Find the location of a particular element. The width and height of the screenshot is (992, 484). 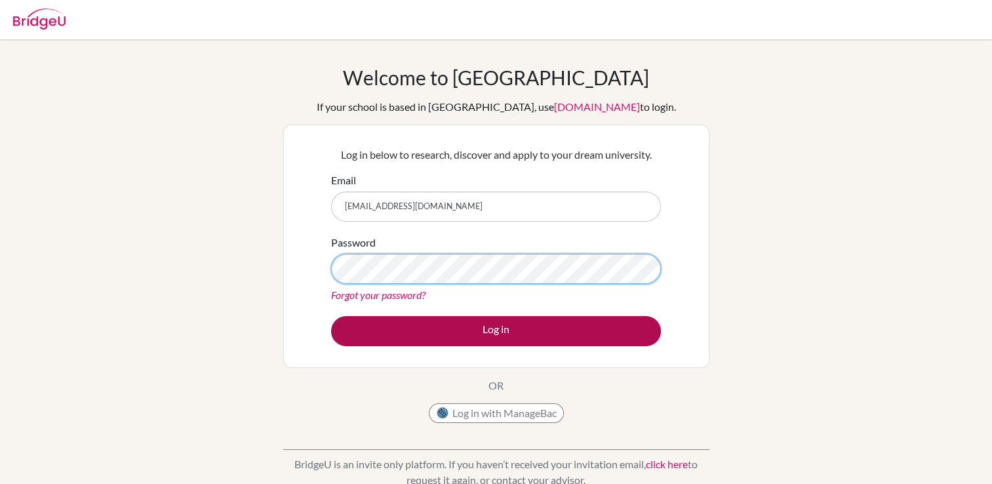

p: Log in below to research, discover and apply to your dream university. is located at coordinates (496, 155).